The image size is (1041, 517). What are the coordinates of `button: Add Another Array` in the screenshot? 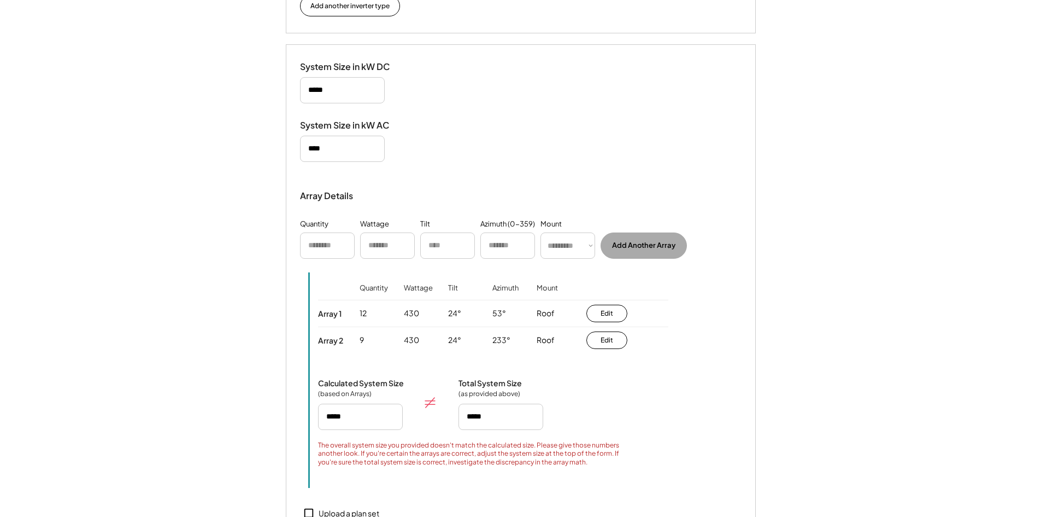 It's located at (644, 245).